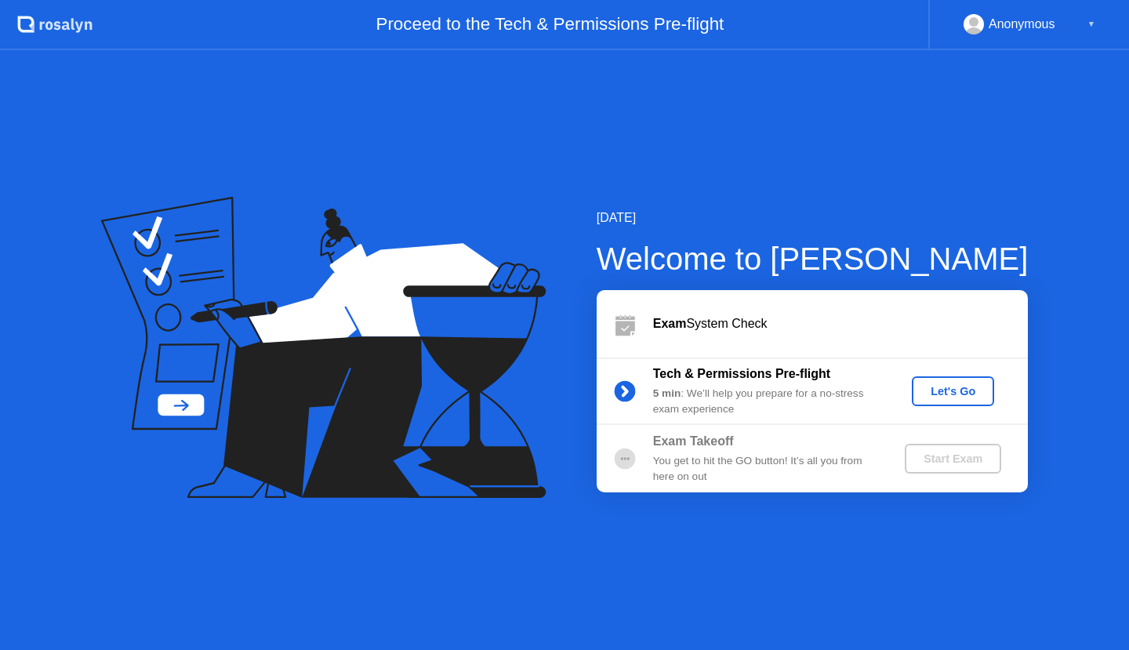  Describe the element at coordinates (766, 469) in the screenshot. I see `div: You get to hit the GO button! It’s all you from here on out` at that location.